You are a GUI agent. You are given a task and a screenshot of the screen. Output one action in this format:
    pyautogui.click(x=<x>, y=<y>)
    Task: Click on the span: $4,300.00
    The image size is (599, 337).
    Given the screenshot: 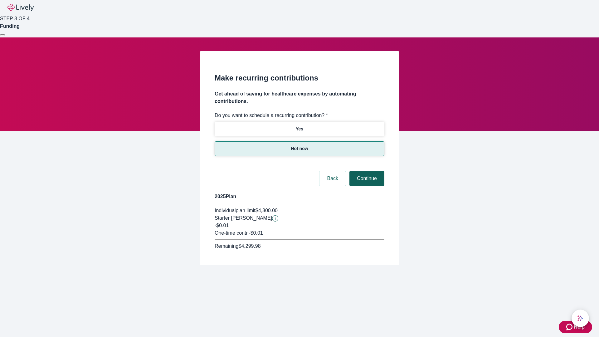 What is the action you would take?
    pyautogui.click(x=267, y=210)
    